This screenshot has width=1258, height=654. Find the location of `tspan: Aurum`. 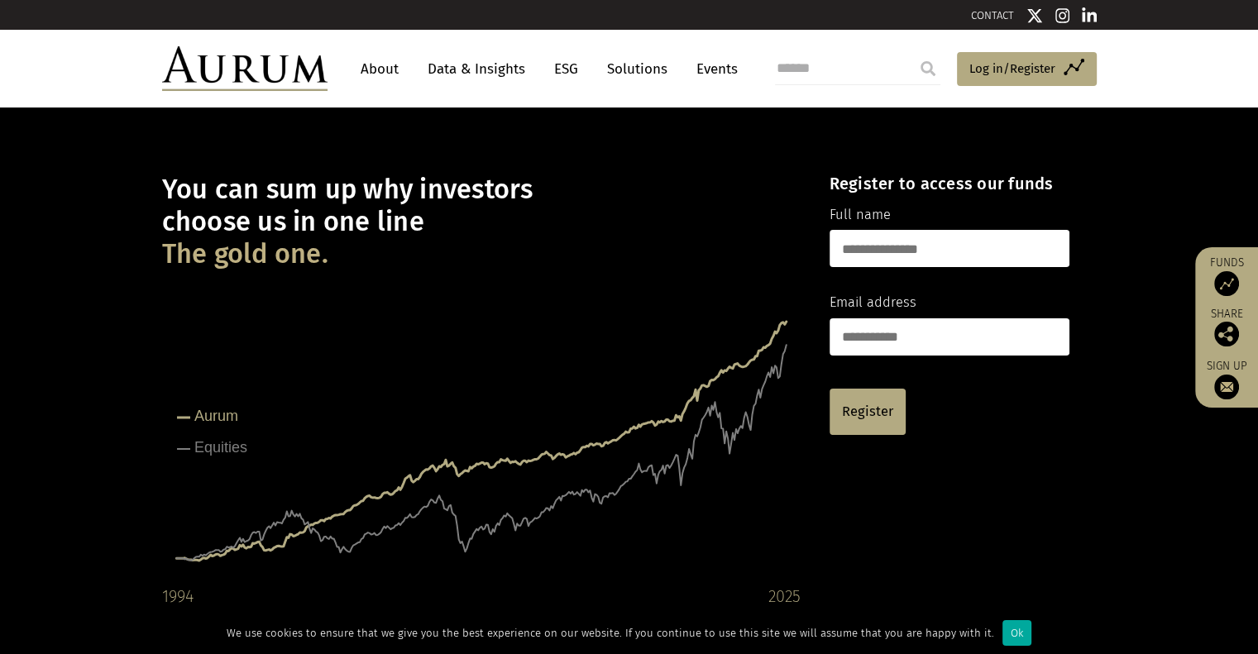

tspan: Aurum is located at coordinates (216, 416).